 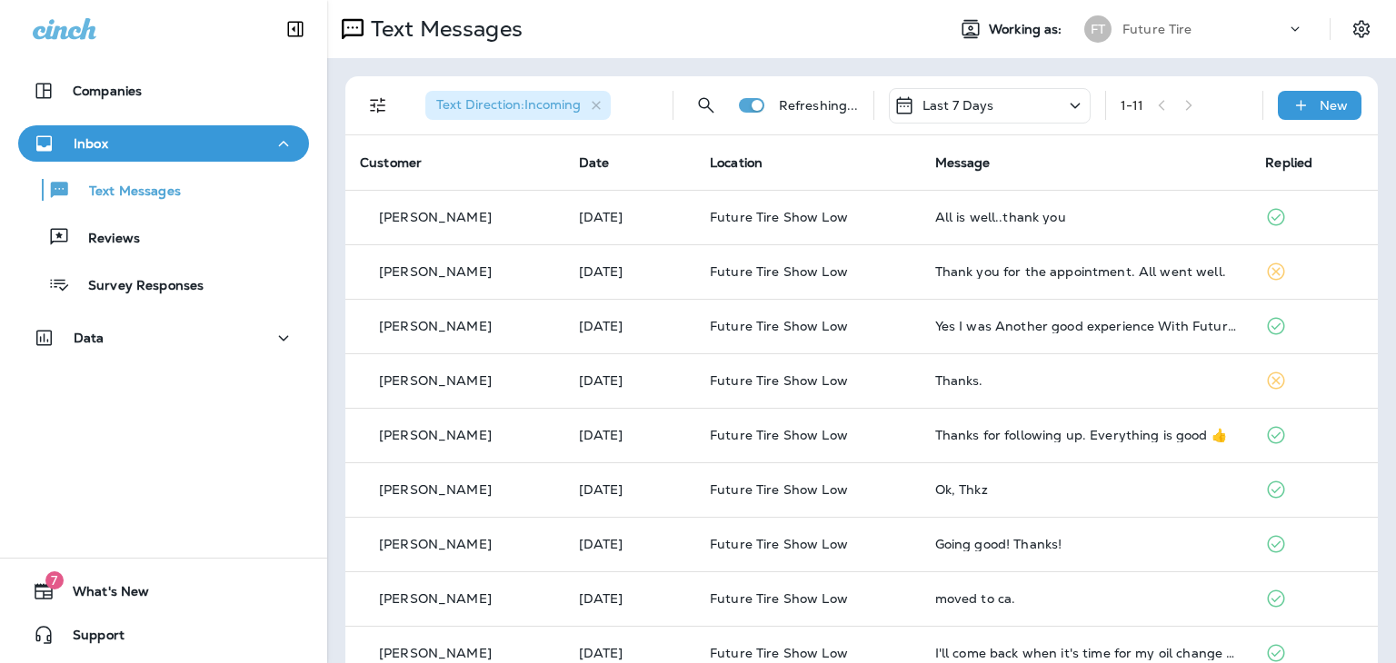 I want to click on span: Location, so click(x=736, y=163).